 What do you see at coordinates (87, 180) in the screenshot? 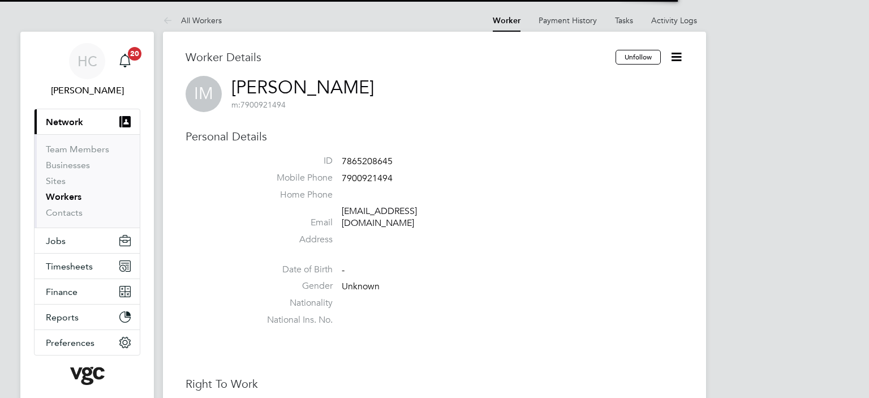
I see `div: Network` at bounding box center [87, 180].